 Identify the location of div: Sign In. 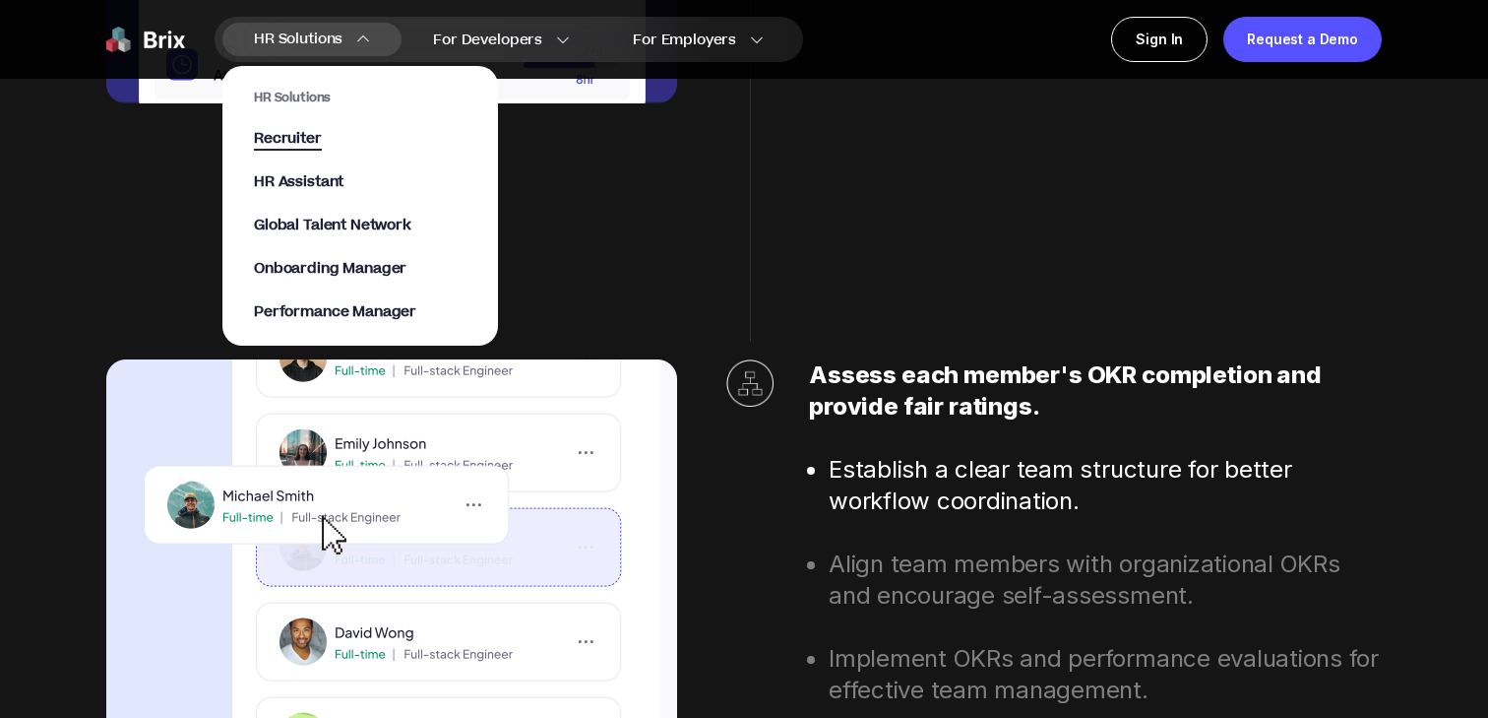
(1160, 39).